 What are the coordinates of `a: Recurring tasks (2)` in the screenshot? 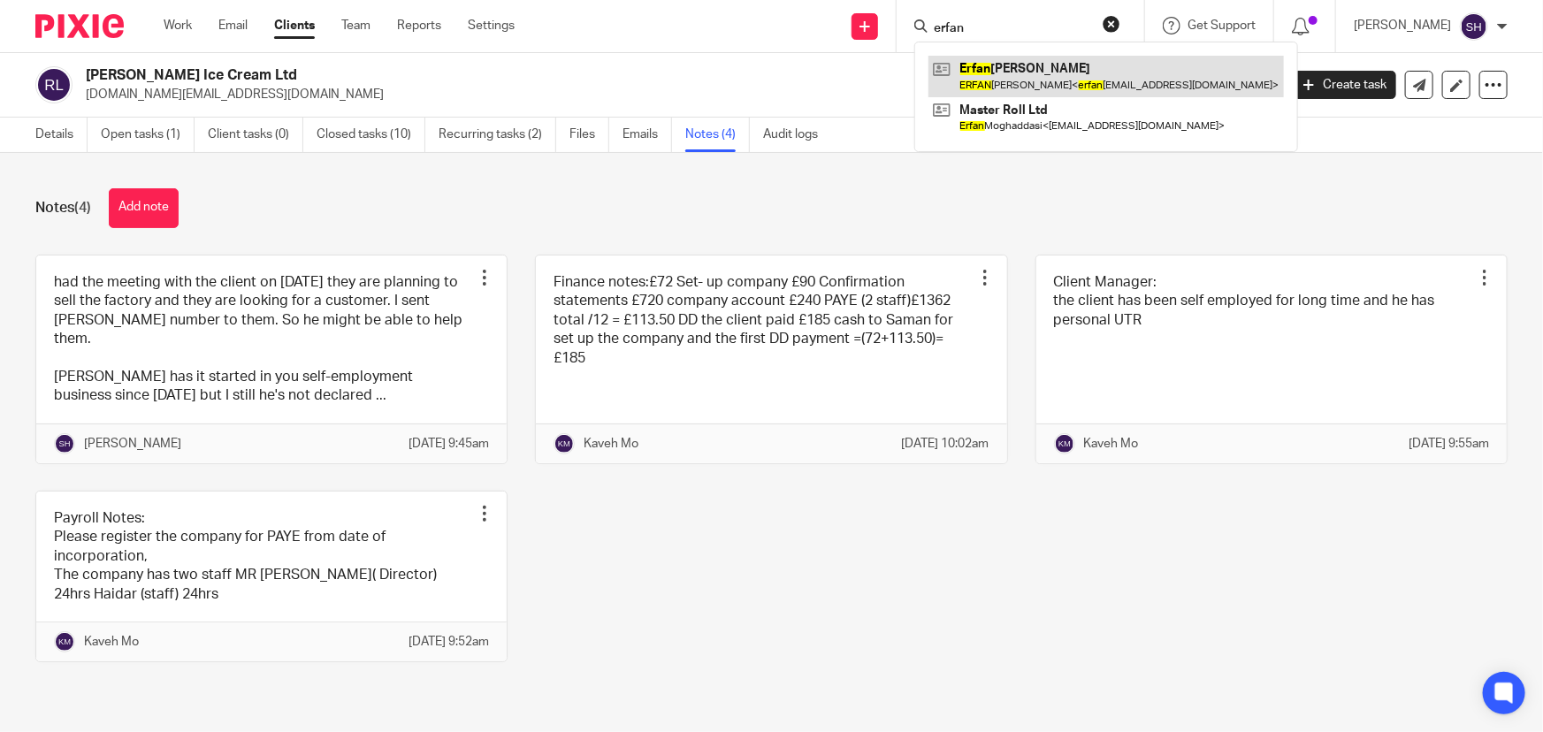 It's located at (497, 134).